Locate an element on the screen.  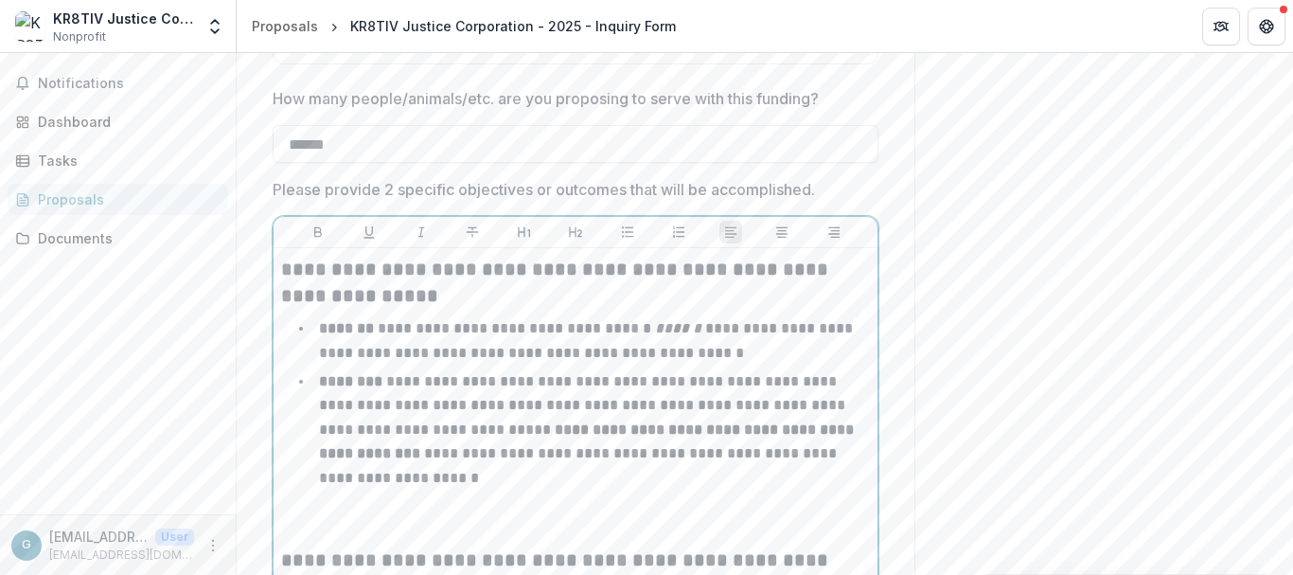
button: Underline is located at coordinates (369, 232).